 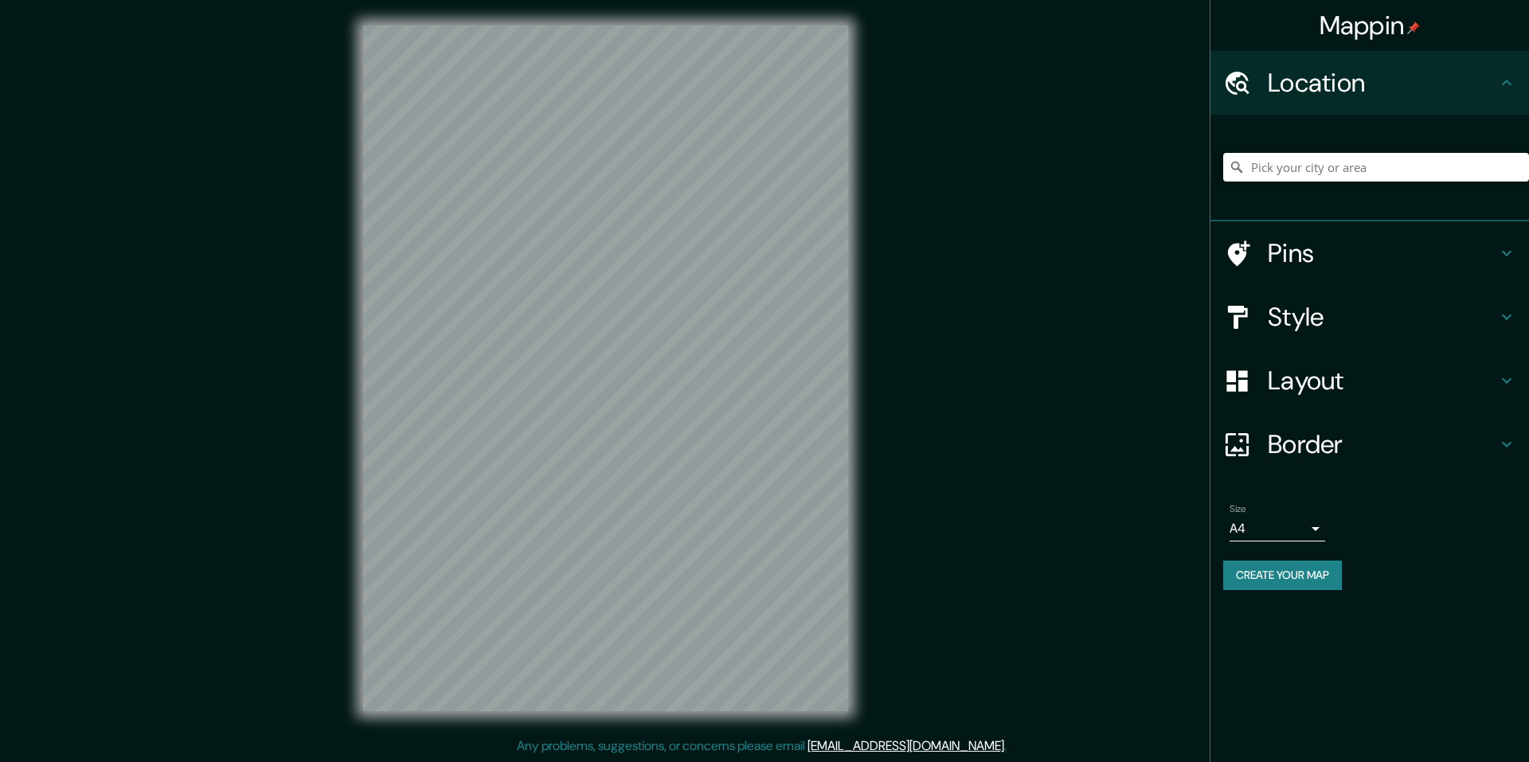 I want to click on h4: Layout, so click(x=1382, y=381).